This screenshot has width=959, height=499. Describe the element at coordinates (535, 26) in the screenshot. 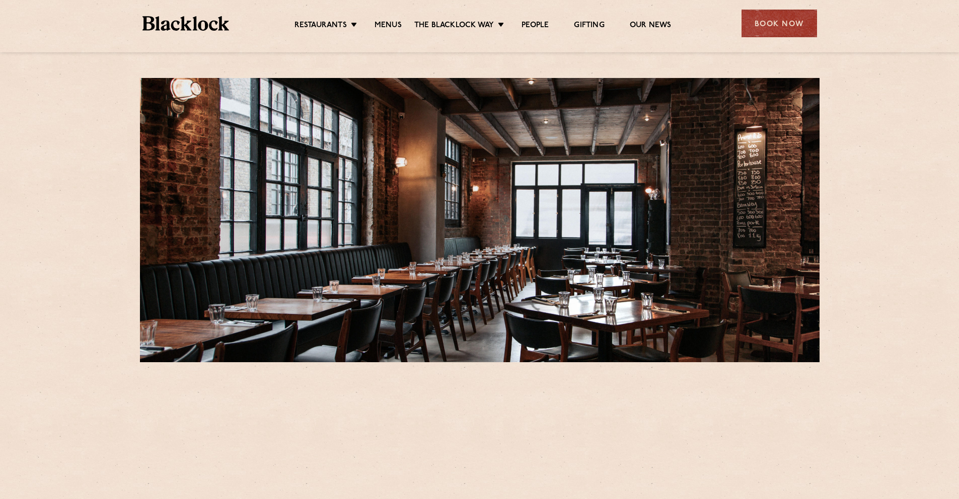

I see `a: People` at that location.